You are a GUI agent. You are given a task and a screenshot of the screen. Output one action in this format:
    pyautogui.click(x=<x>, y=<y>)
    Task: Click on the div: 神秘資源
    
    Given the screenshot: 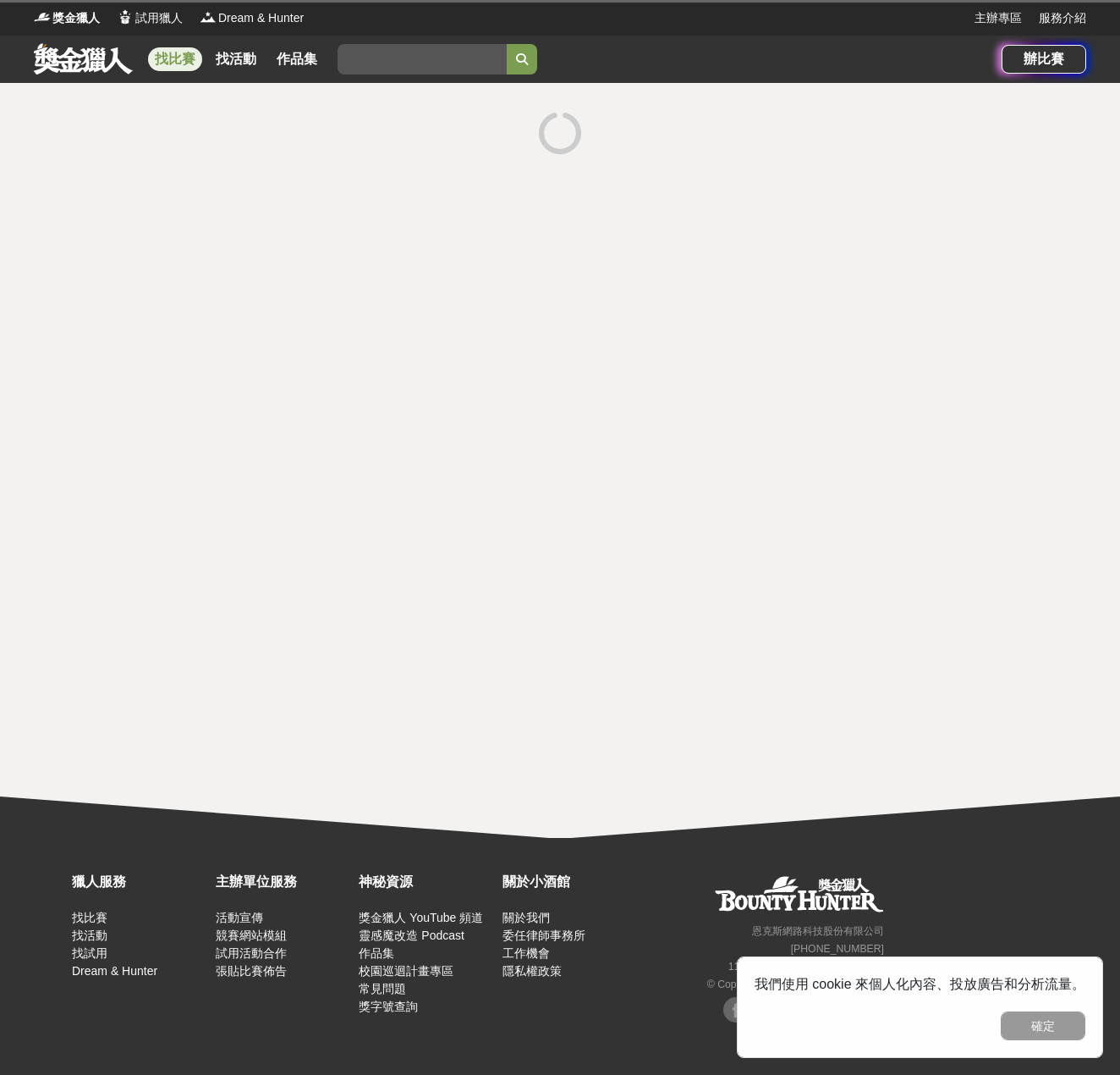 What is the action you would take?
    pyautogui.click(x=427, y=882)
    